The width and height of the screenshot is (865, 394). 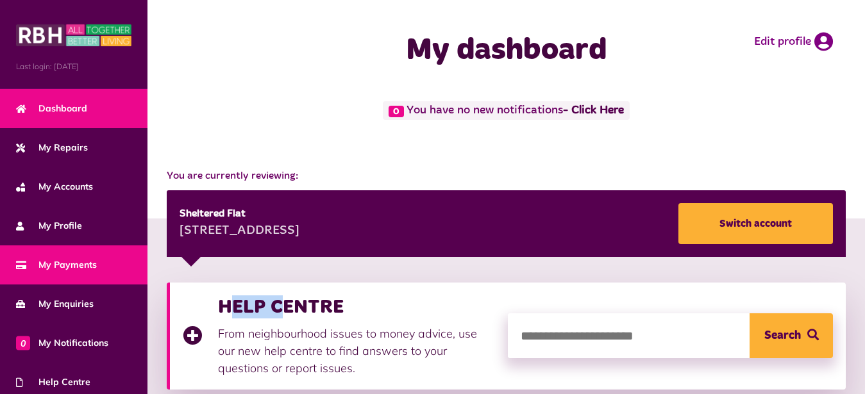 What do you see at coordinates (791, 336) in the screenshot?
I see `button: Search` at bounding box center [791, 336].